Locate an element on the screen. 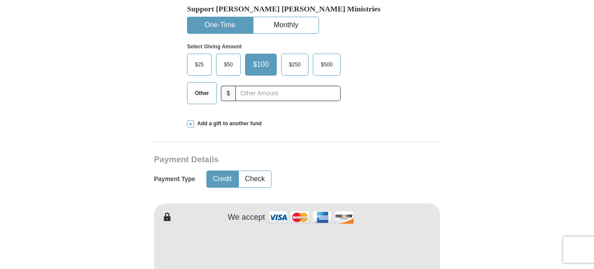  img: credit cards accepted is located at coordinates (311, 217).